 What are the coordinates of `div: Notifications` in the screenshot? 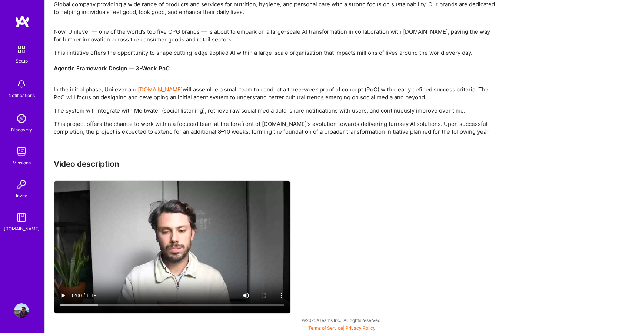 It's located at (21, 95).